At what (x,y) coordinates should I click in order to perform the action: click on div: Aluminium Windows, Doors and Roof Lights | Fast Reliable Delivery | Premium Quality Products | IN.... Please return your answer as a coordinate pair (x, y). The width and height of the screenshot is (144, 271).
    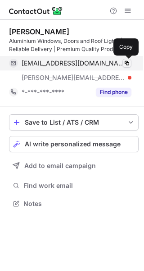
    Looking at the image, I should click on (74, 45).